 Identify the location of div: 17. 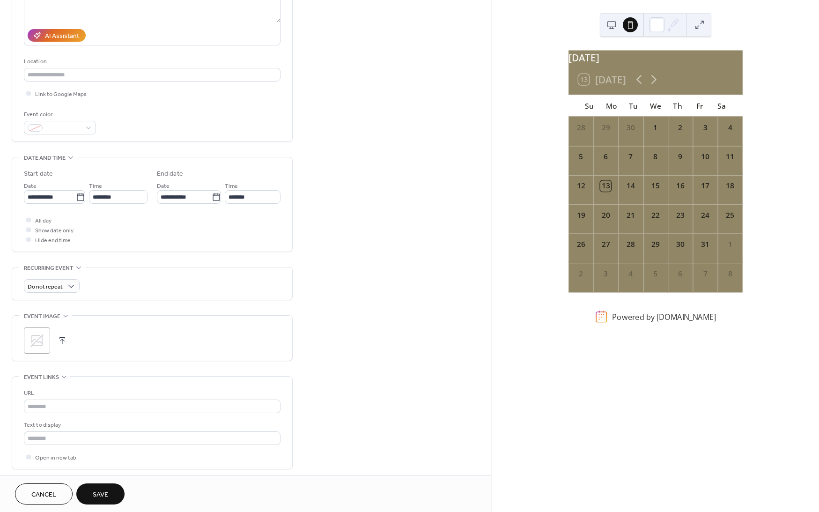
(704, 186).